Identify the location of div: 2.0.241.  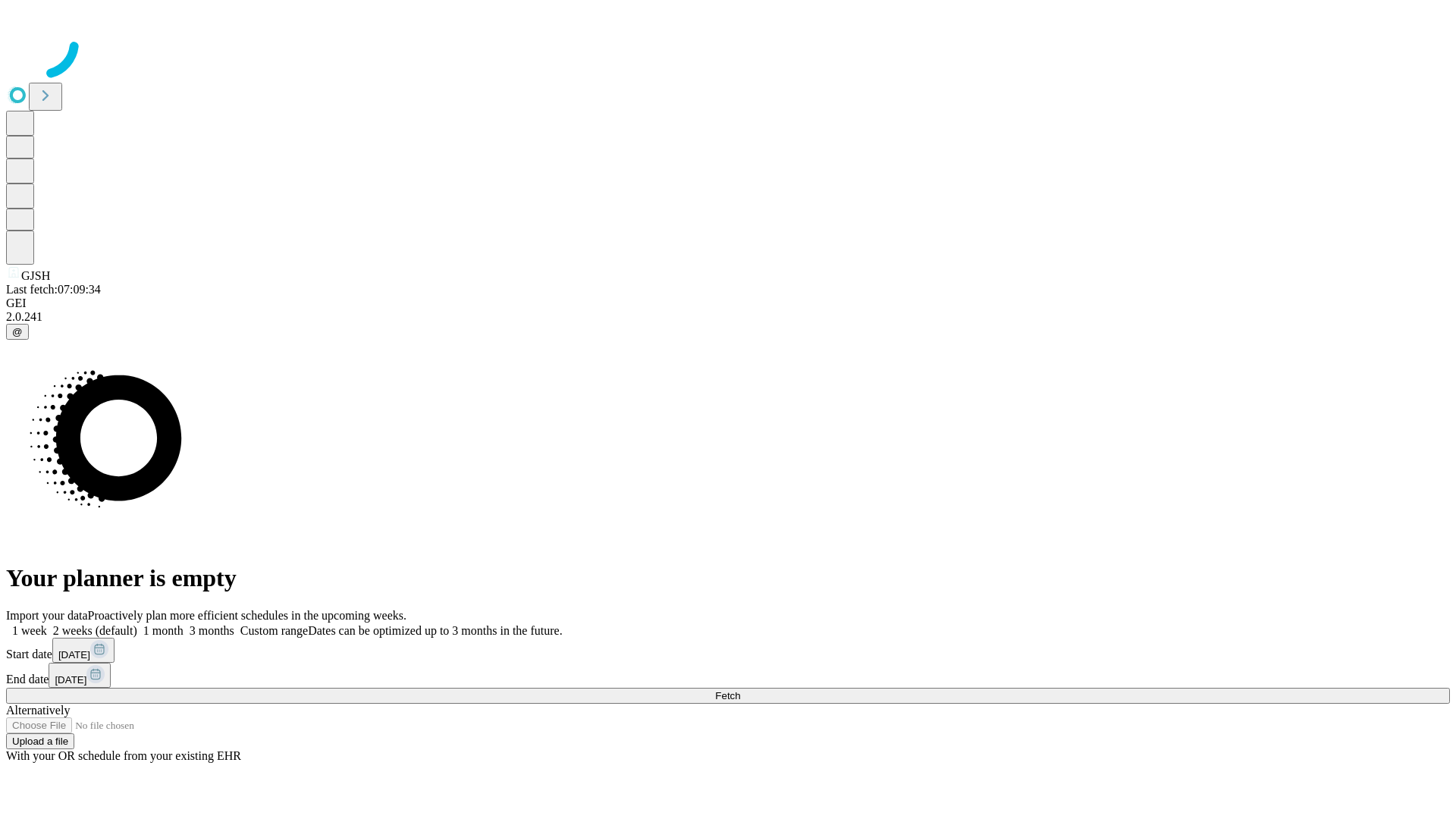
(728, 317).